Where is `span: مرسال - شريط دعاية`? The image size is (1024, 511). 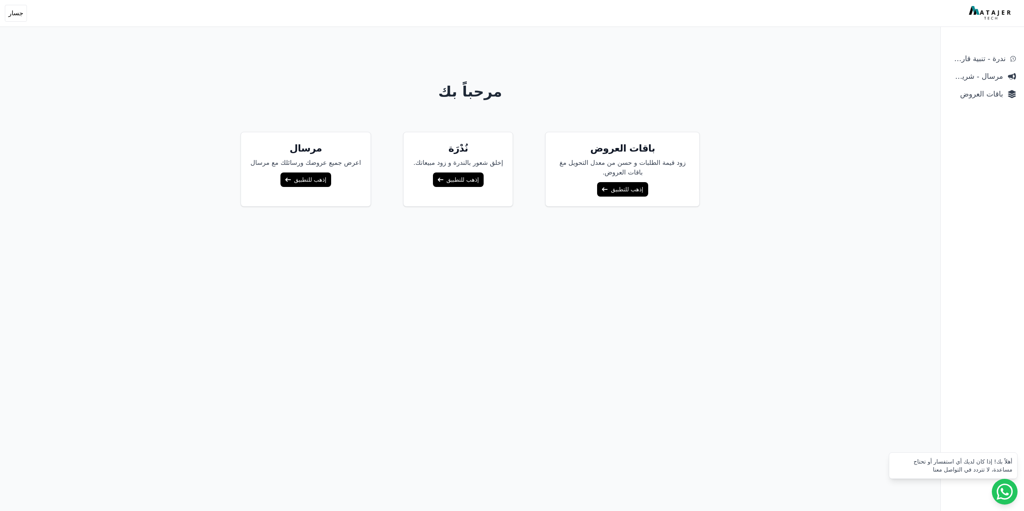 span: مرسال - شريط دعاية is located at coordinates (976, 76).